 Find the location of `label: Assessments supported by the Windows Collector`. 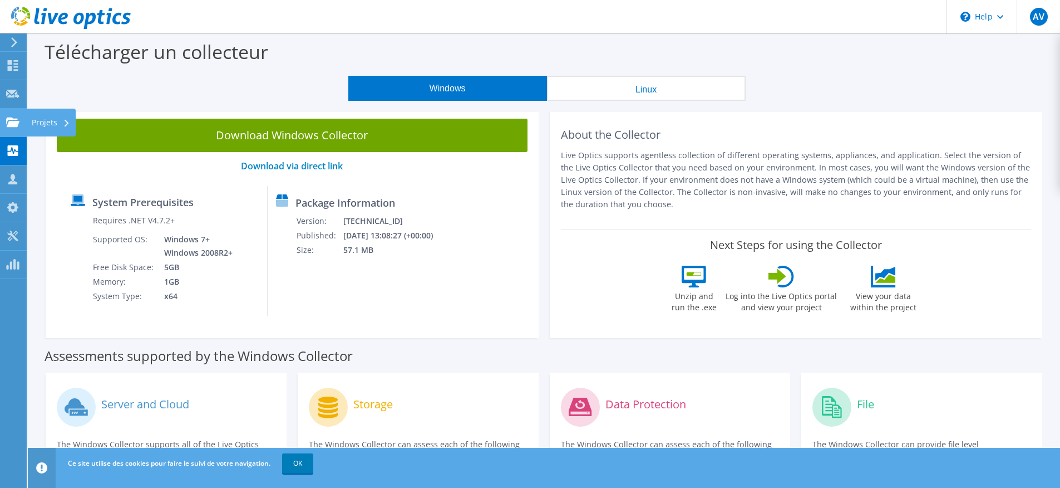

label: Assessments supported by the Windows Collector is located at coordinates (199, 356).